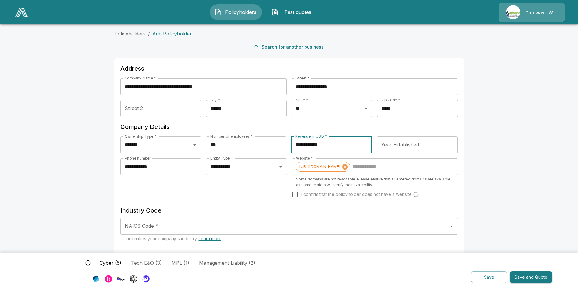 The height and width of the screenshot is (289, 578). Describe the element at coordinates (357, 195) in the screenshot. I see `span: I confirm that the policyholder does not have a website` at that location.